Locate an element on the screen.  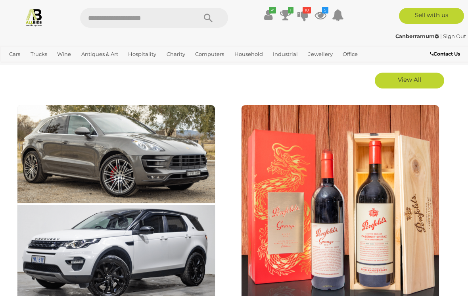
i: 10 is located at coordinates (306, 10).